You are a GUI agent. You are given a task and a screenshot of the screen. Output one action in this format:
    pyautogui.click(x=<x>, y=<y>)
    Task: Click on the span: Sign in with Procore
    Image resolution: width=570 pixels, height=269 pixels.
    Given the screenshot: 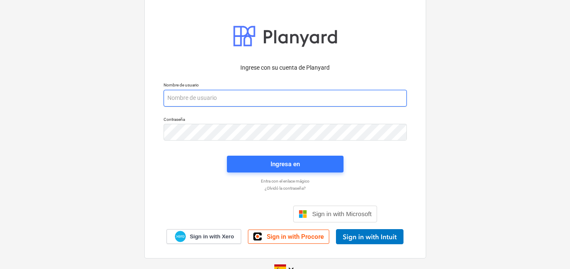 What is the action you would take?
    pyautogui.click(x=295, y=237)
    